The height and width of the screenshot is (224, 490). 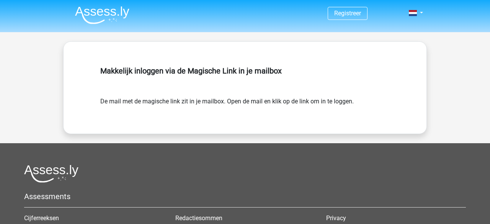 What do you see at coordinates (41, 218) in the screenshot?
I see `a: Cijferreeksen` at bounding box center [41, 218].